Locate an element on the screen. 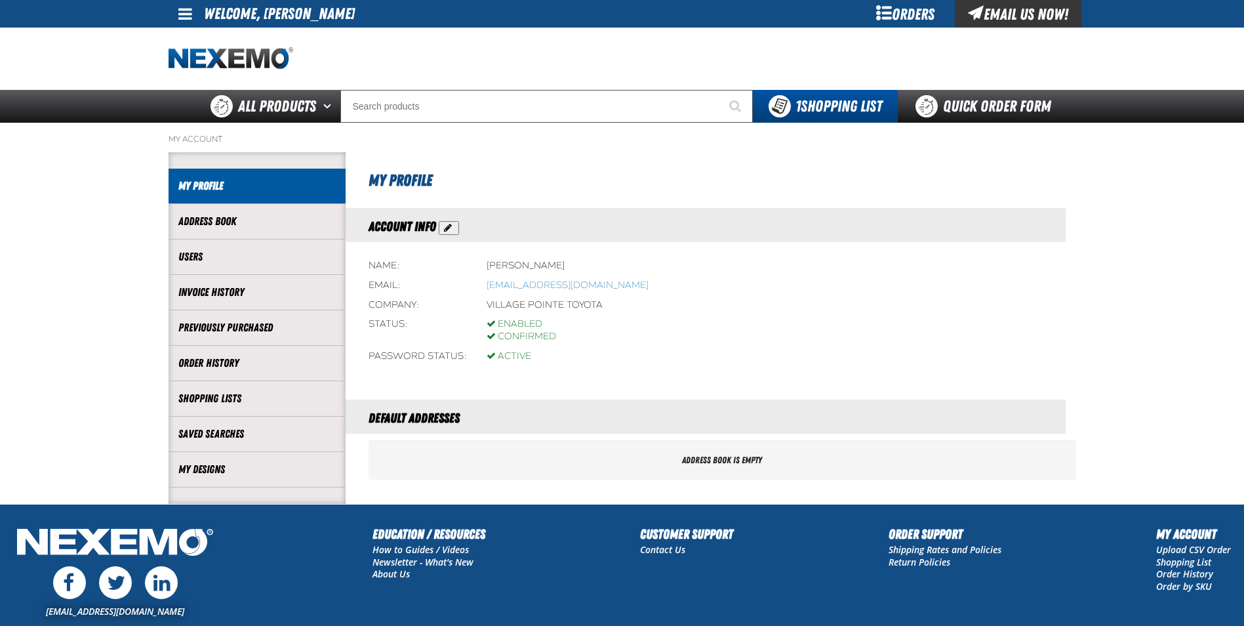 This screenshot has height=626, width=1244. span: All Products is located at coordinates (277, 106).